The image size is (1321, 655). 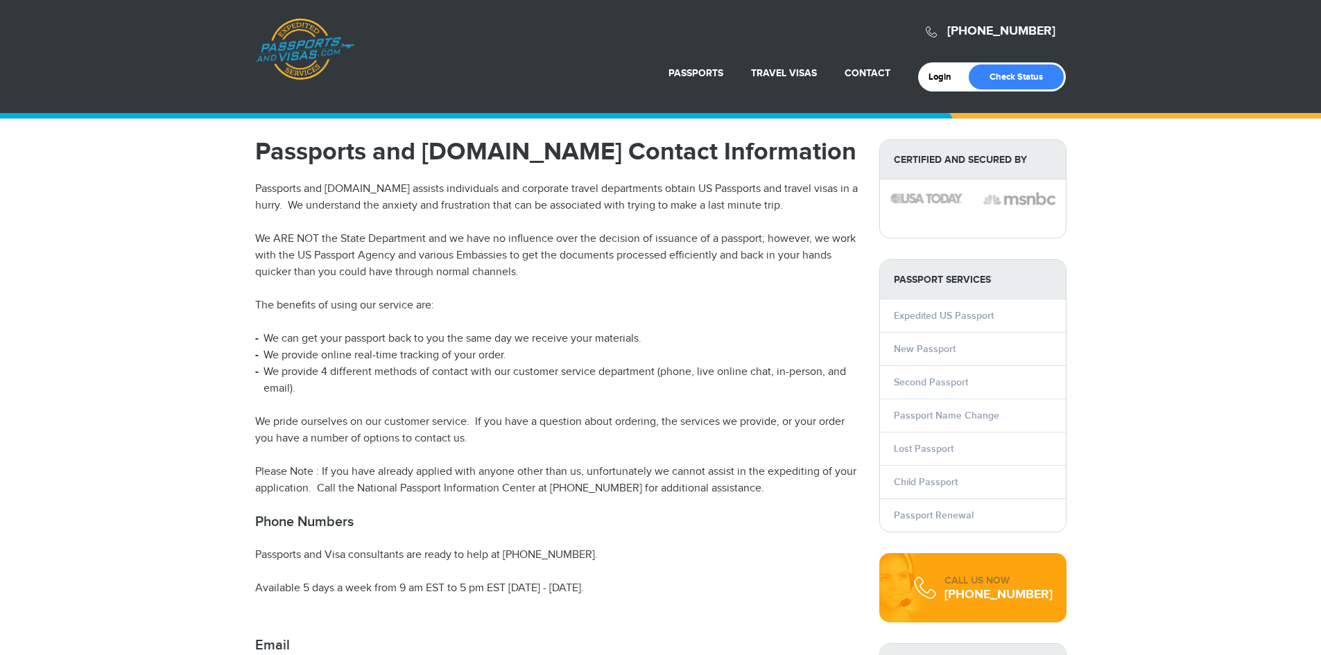 What do you see at coordinates (973, 279) in the screenshot?
I see `strong: PASSPORT SERVICES` at bounding box center [973, 279].